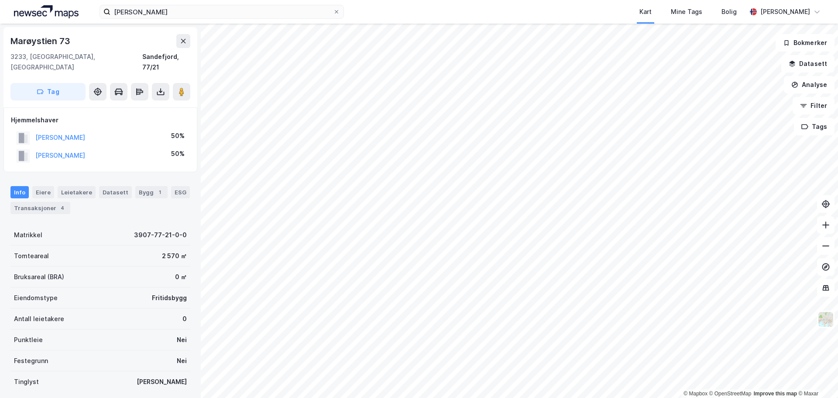 Image resolution: width=838 pixels, height=398 pixels. What do you see at coordinates (43, 192) in the screenshot?
I see `div: Eiere` at bounding box center [43, 192].